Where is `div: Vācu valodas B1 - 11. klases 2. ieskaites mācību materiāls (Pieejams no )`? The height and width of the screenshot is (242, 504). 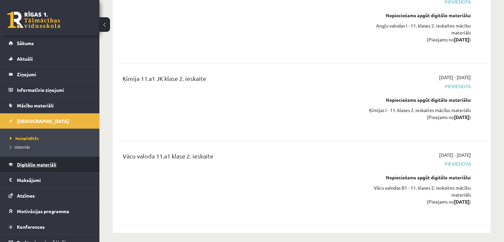 div: Vācu valodas B1 - 11. klases 2. ieskaites mācību materiāls (Pieejams no ) is located at coordinates (416, 195).